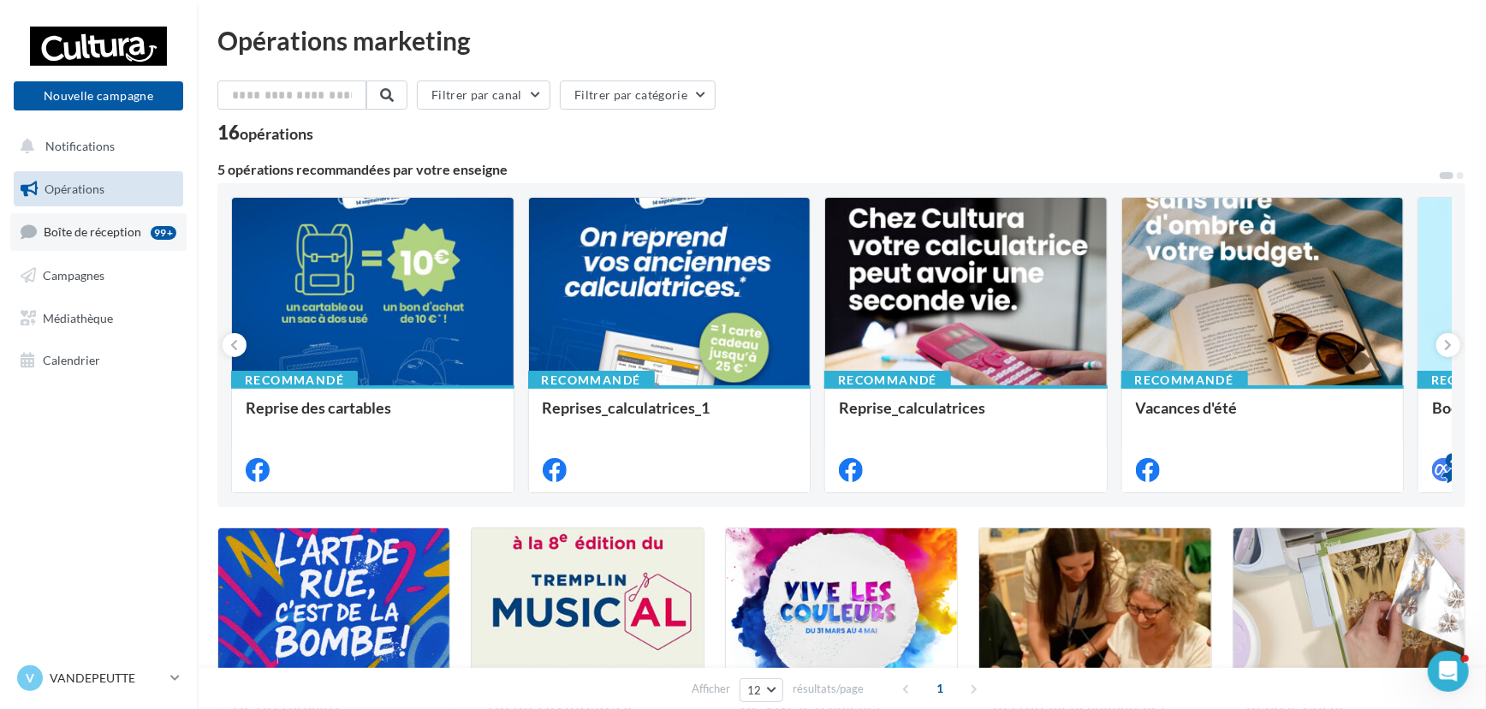  Describe the element at coordinates (638, 95) in the screenshot. I see `button: Filtrer par catégorie` at that location.